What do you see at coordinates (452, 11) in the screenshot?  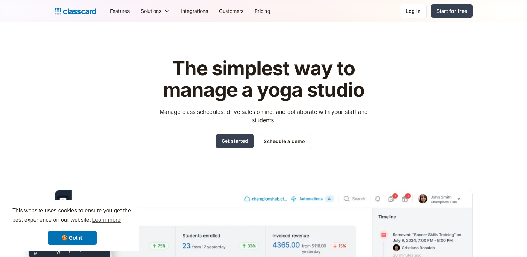 I see `div: Start for free` at bounding box center [452, 11].